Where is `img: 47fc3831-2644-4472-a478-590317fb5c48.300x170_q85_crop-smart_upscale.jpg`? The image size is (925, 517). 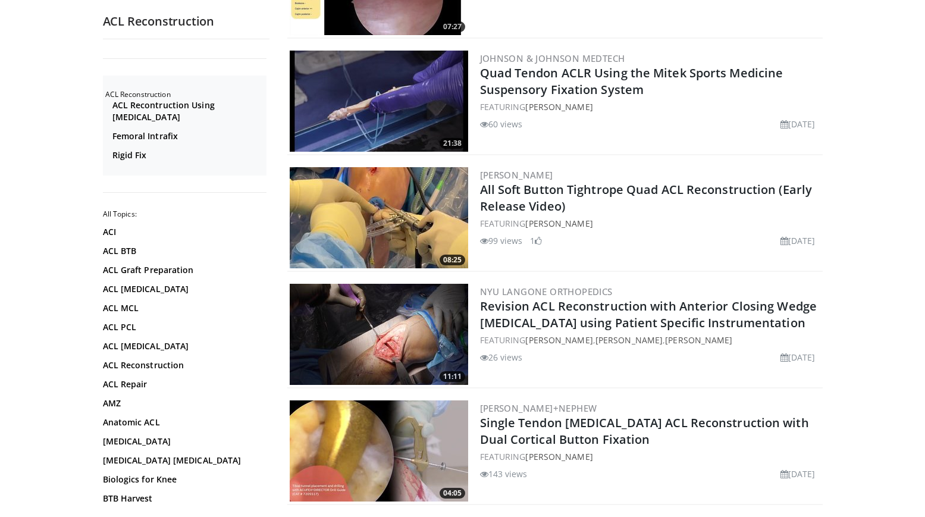
img: 47fc3831-2644-4472-a478-590317fb5c48.300x170_q85_crop-smart_upscale.jpg is located at coordinates (379, 451).